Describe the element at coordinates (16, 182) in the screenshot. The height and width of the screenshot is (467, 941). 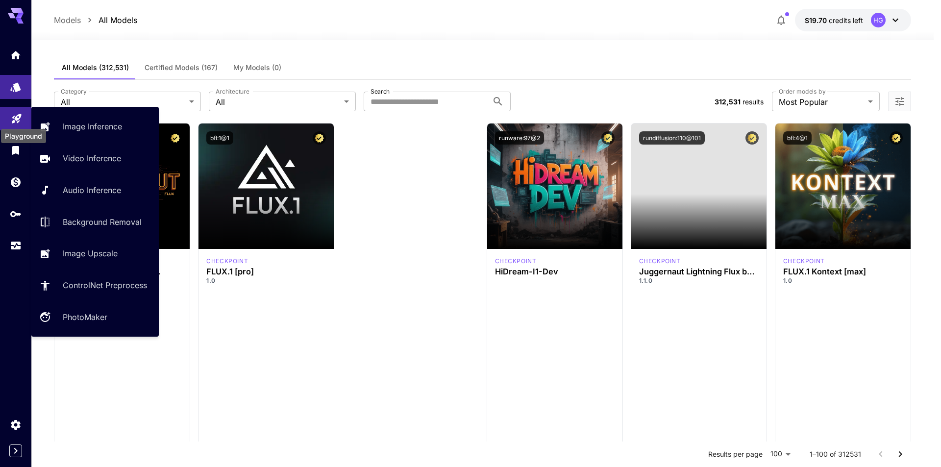
I see `div: Wallet` at that location.